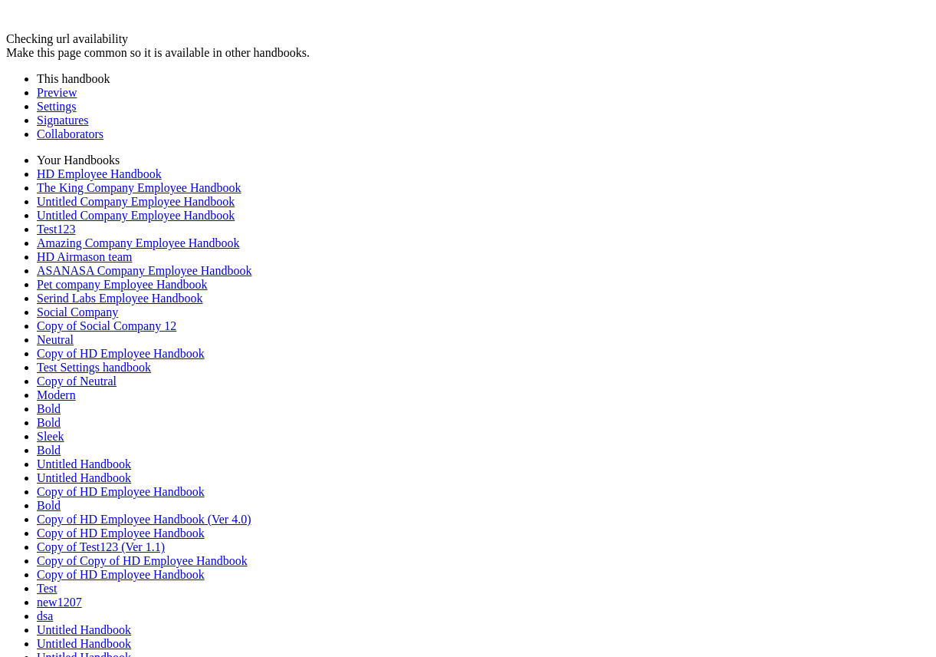  I want to click on a: Copy of Test123 (Ver 1.1), so click(100, 546).